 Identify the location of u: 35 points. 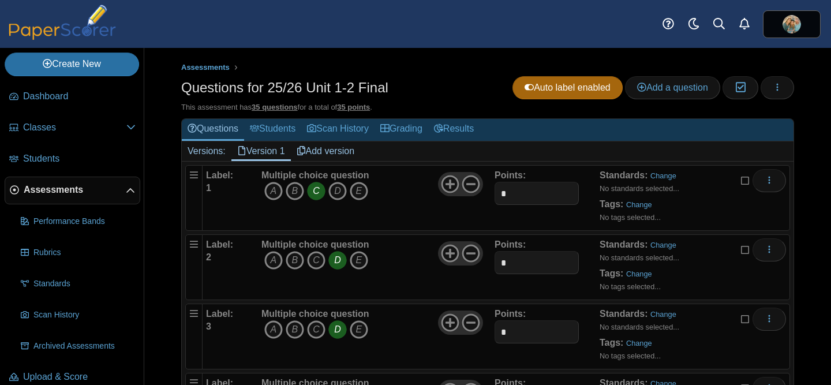
(353, 107).